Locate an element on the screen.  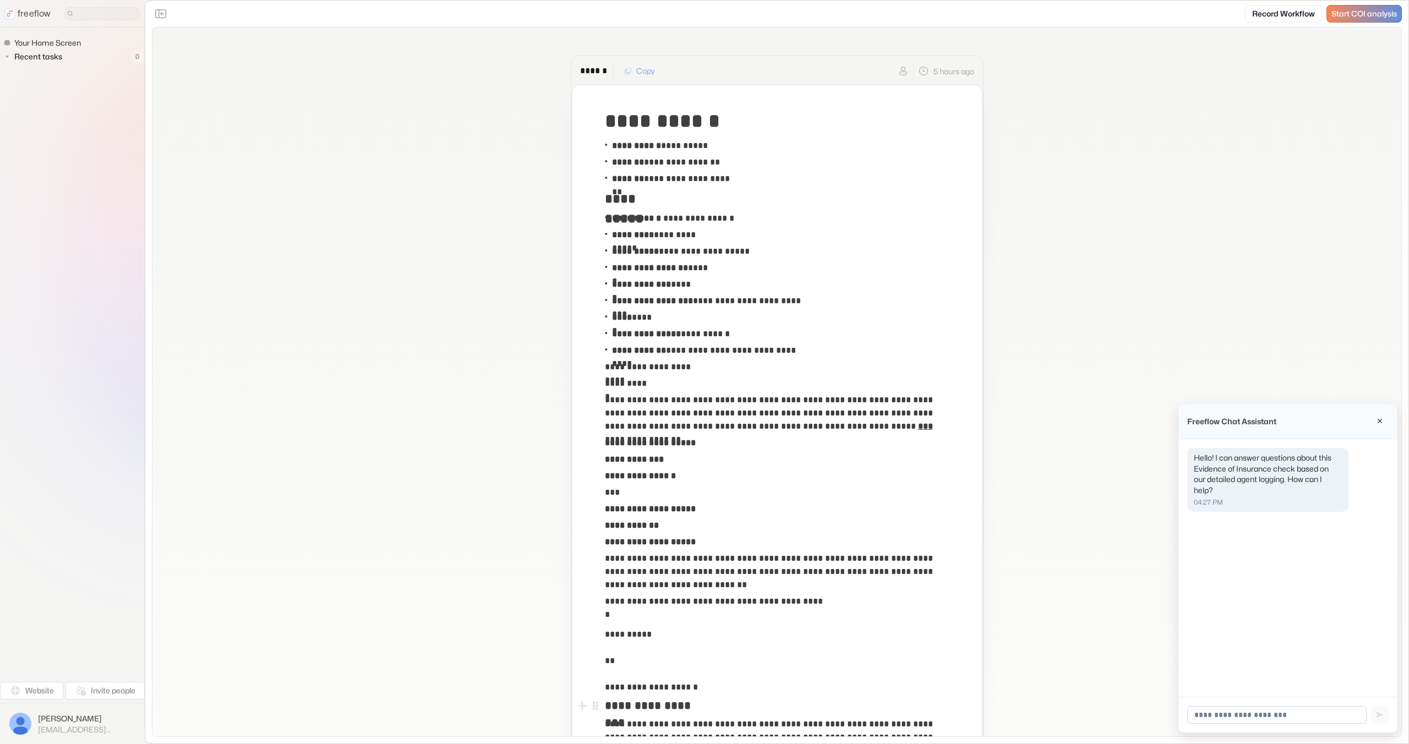
button: Send message is located at coordinates (1379, 715).